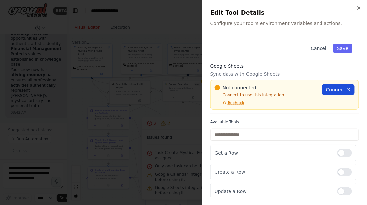  I want to click on p: Connect to use this integration, so click(266, 95).